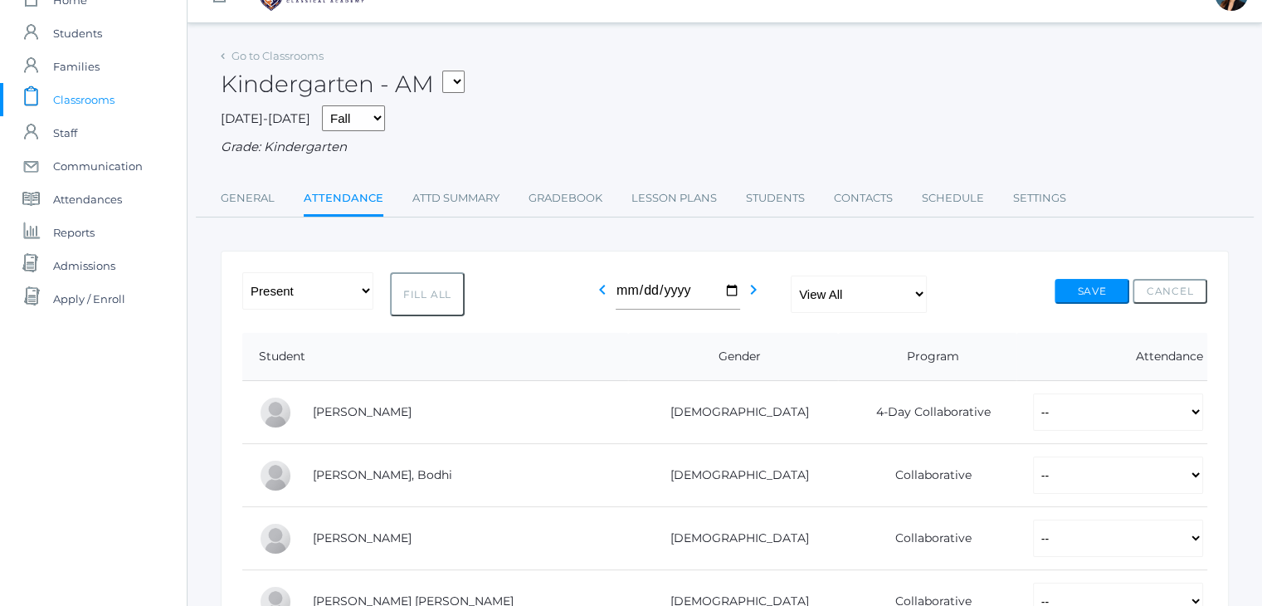 The image size is (1262, 606). I want to click on a: Students, so click(775, 198).